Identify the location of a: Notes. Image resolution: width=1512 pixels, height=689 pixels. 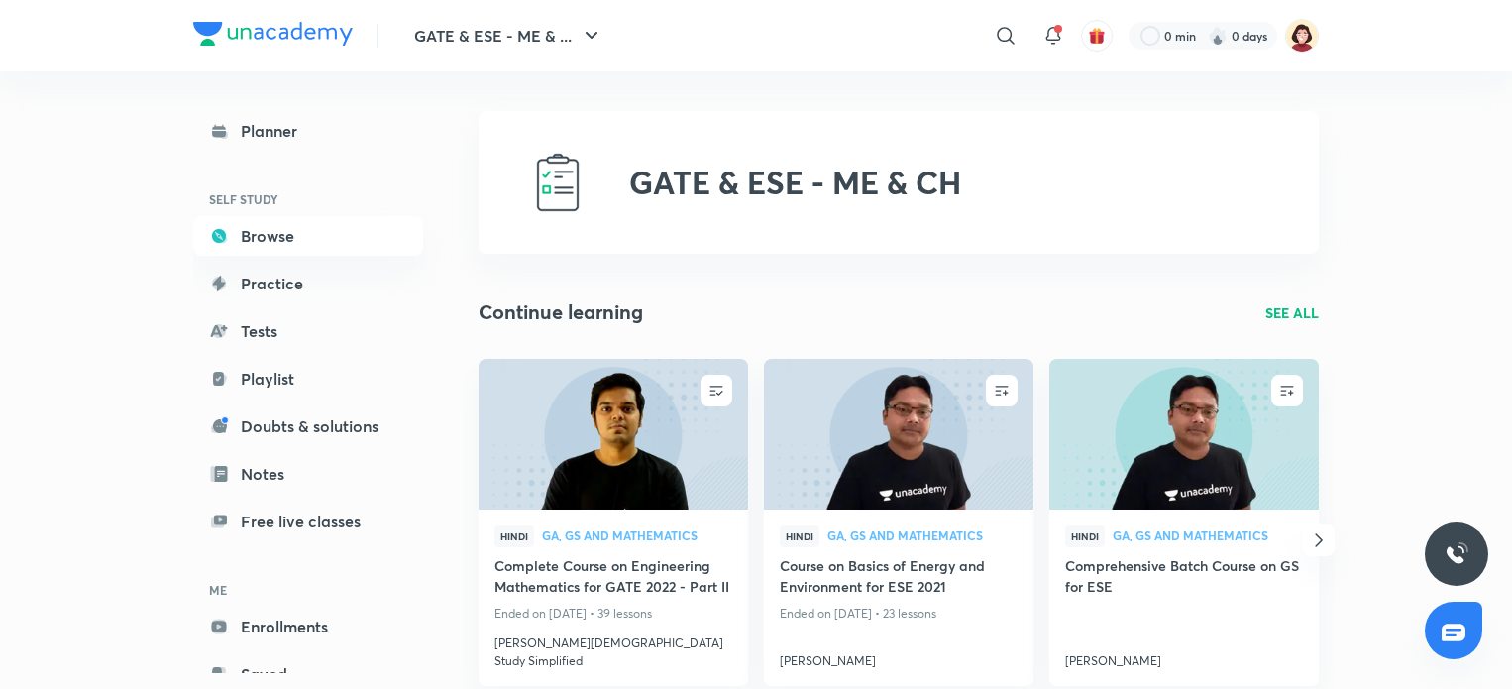
(308, 474).